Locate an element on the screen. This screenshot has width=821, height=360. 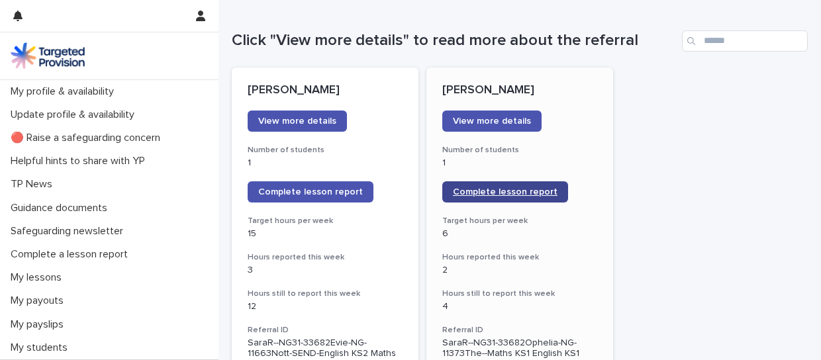
p: 15 is located at coordinates (325, 234).